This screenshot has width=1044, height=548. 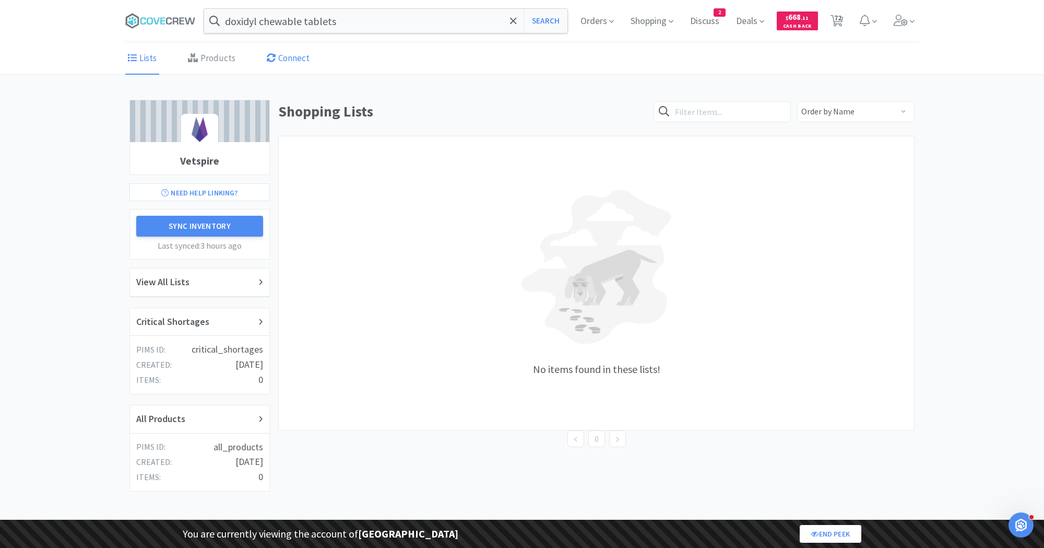 What do you see at coordinates (199, 246) in the screenshot?
I see `h5: Last synced: 3 hours ago` at bounding box center [199, 246].